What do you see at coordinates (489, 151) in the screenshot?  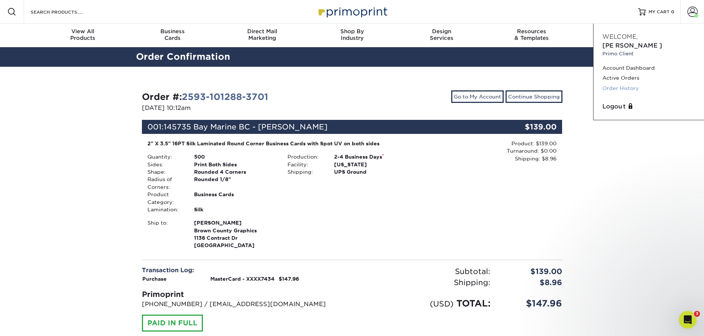 I see `div: Product: $139.00 Turnaround: $0.00 Shipping: $8.96` at bounding box center [489, 151].